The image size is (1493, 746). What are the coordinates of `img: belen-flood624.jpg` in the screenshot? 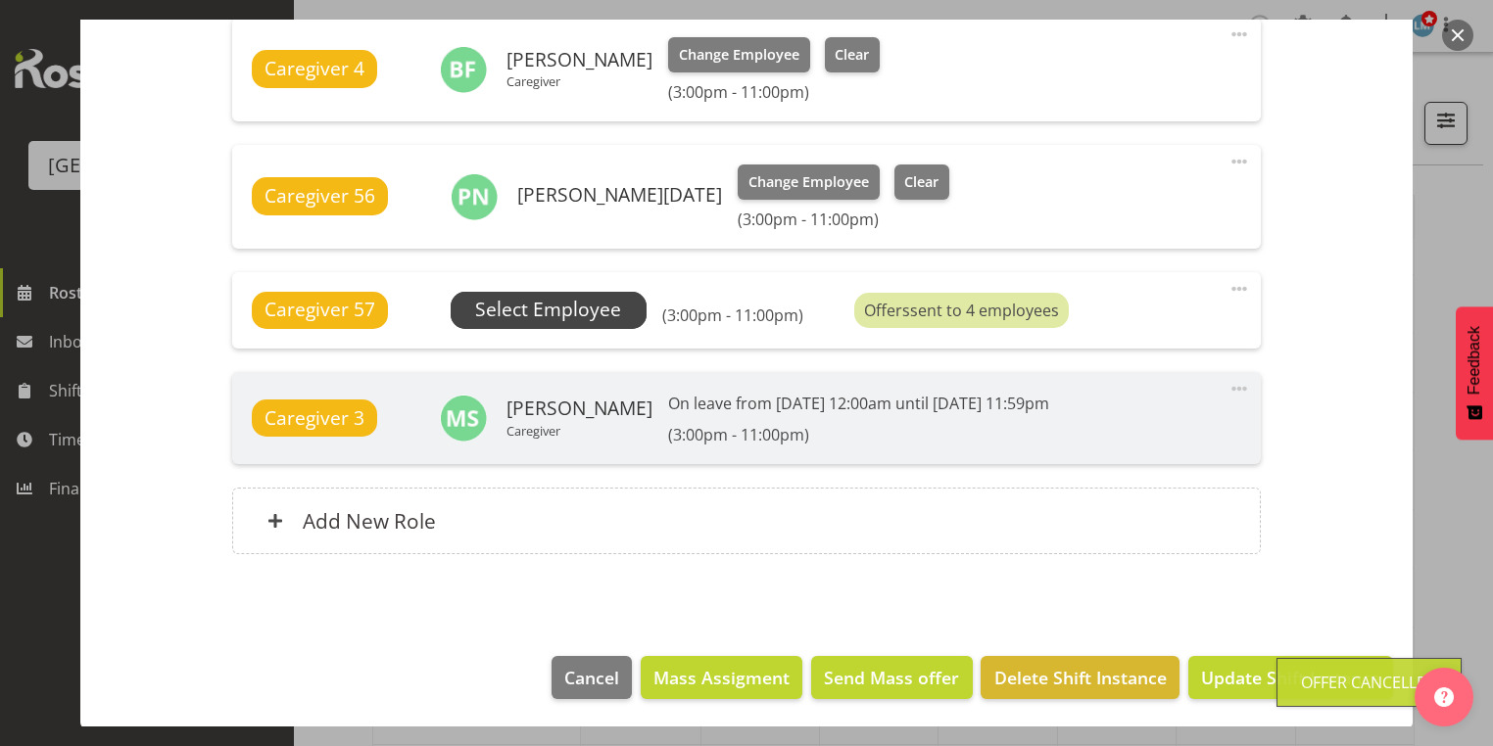 It's located at (463, 70).